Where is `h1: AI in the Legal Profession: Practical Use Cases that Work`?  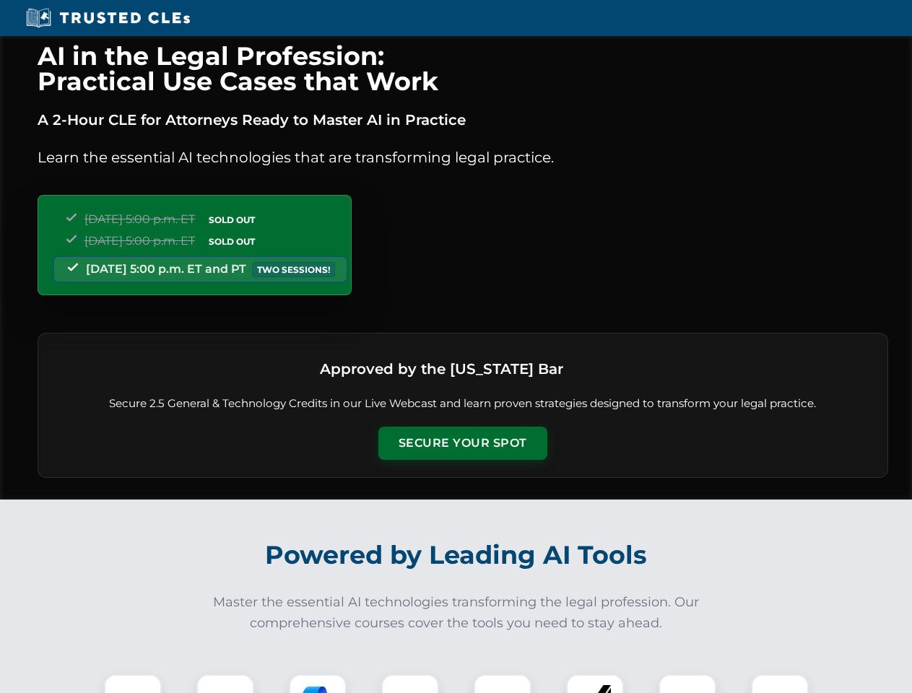
h1: AI in the Legal Profession: Practical Use Cases that Work is located at coordinates (463, 69).